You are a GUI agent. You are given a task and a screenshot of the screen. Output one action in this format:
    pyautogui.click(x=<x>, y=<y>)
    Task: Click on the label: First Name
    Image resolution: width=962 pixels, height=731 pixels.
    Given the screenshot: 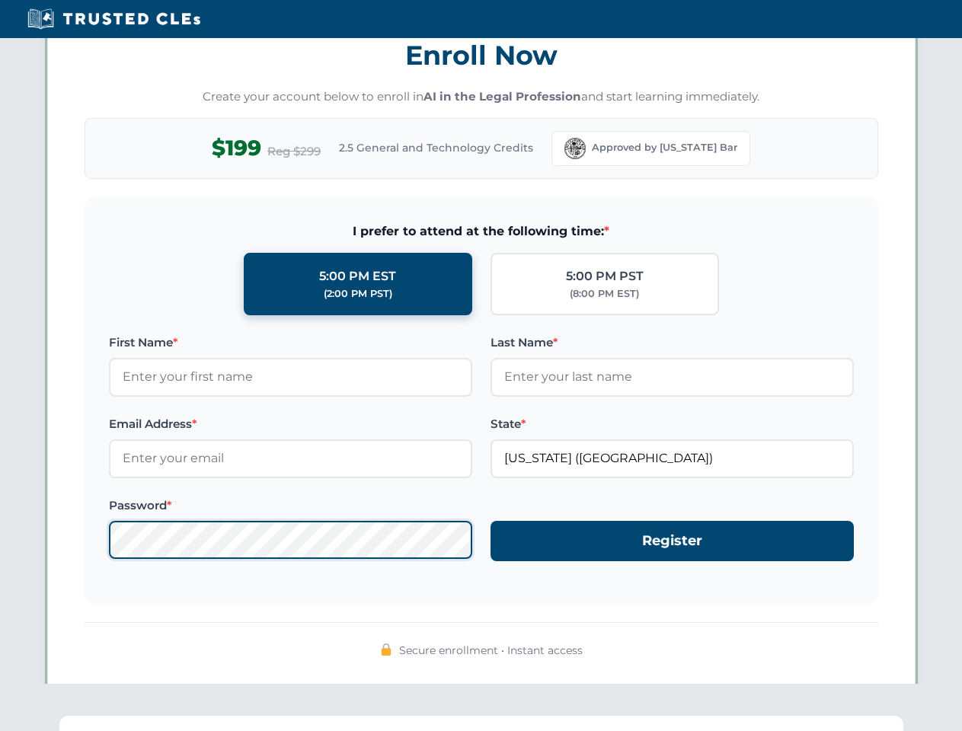 What is the action you would take?
    pyautogui.click(x=290, y=343)
    